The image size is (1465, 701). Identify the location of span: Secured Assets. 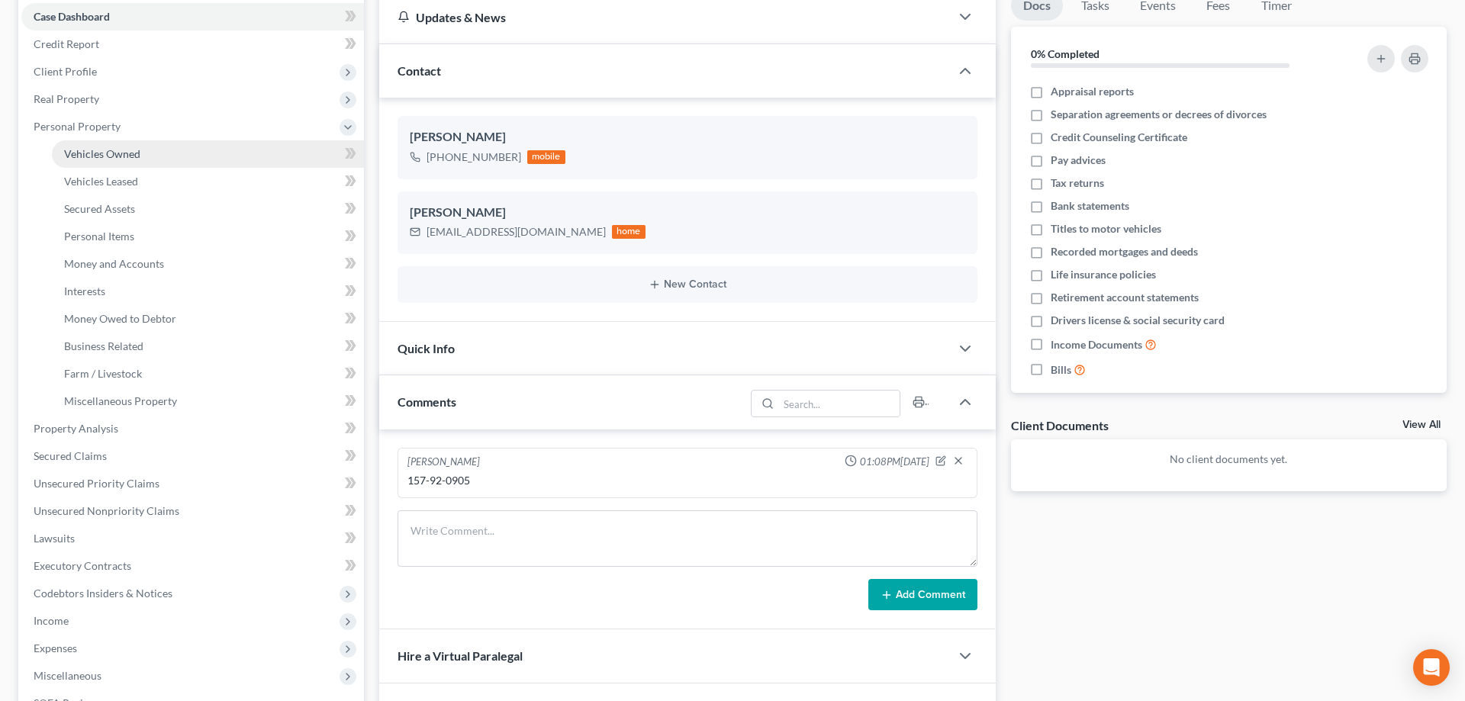
(99, 208).